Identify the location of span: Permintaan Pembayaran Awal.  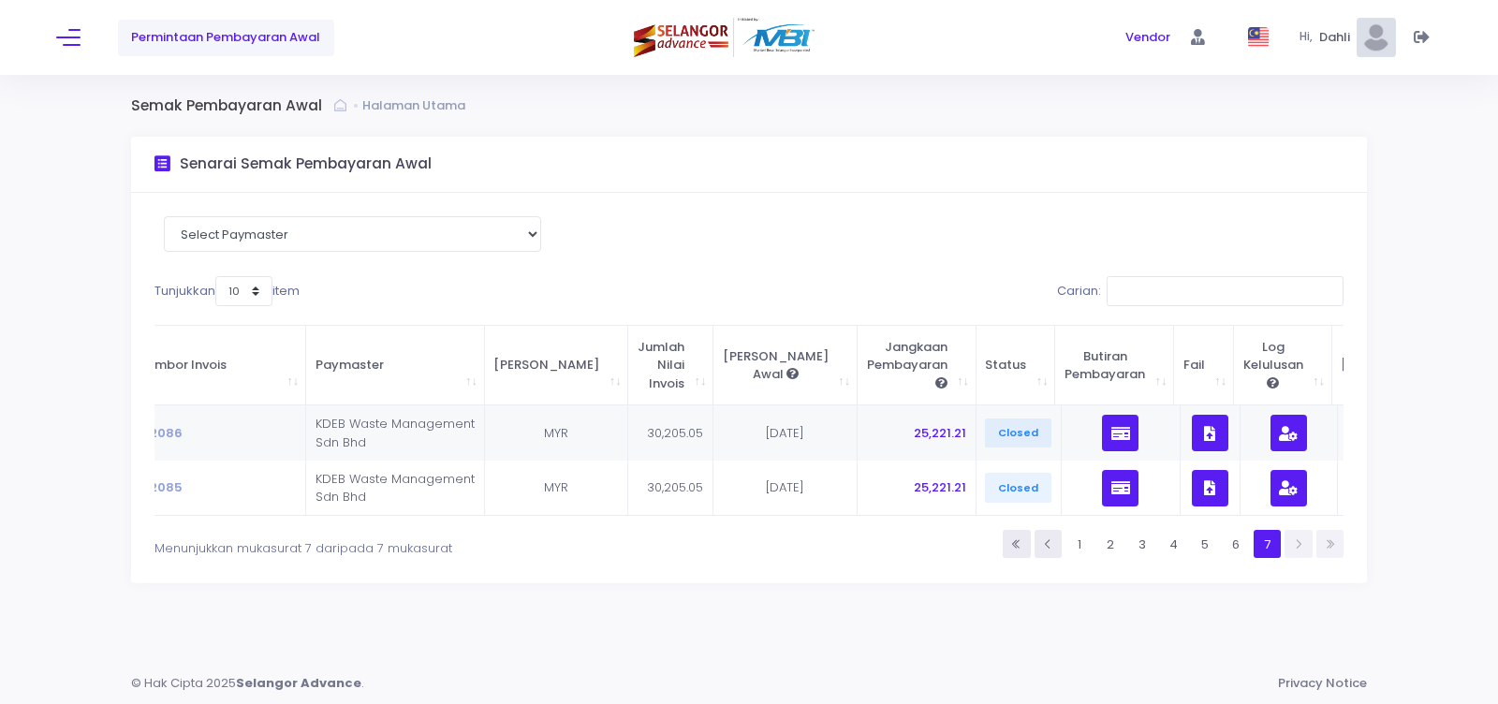
(226, 37).